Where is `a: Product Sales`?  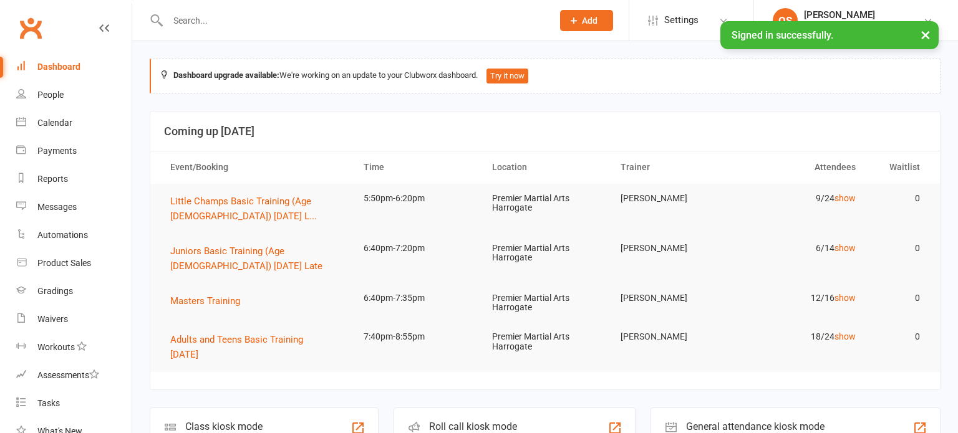
a: Product Sales is located at coordinates (74, 263).